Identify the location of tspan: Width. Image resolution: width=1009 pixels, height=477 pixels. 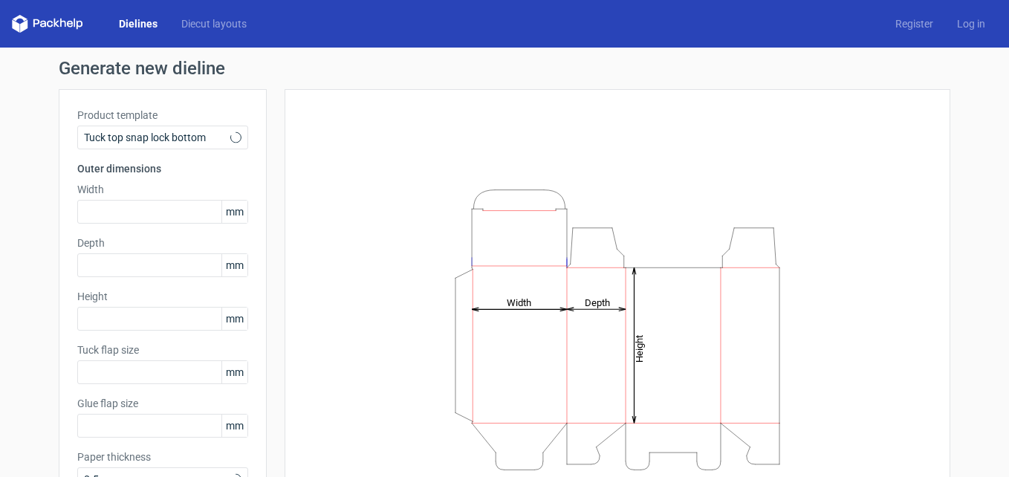
(519, 302).